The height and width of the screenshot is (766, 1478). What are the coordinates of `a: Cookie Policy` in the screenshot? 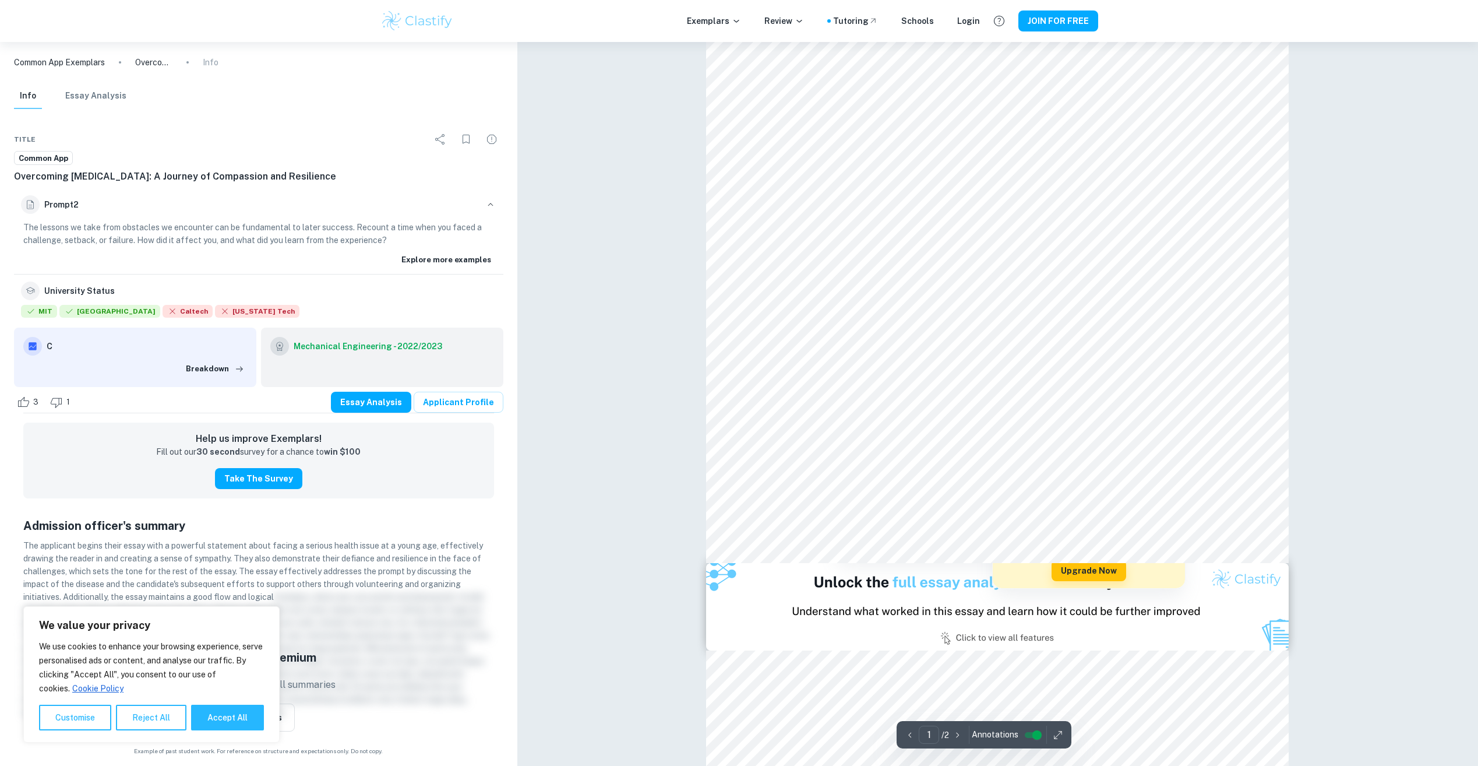 It's located at (98, 688).